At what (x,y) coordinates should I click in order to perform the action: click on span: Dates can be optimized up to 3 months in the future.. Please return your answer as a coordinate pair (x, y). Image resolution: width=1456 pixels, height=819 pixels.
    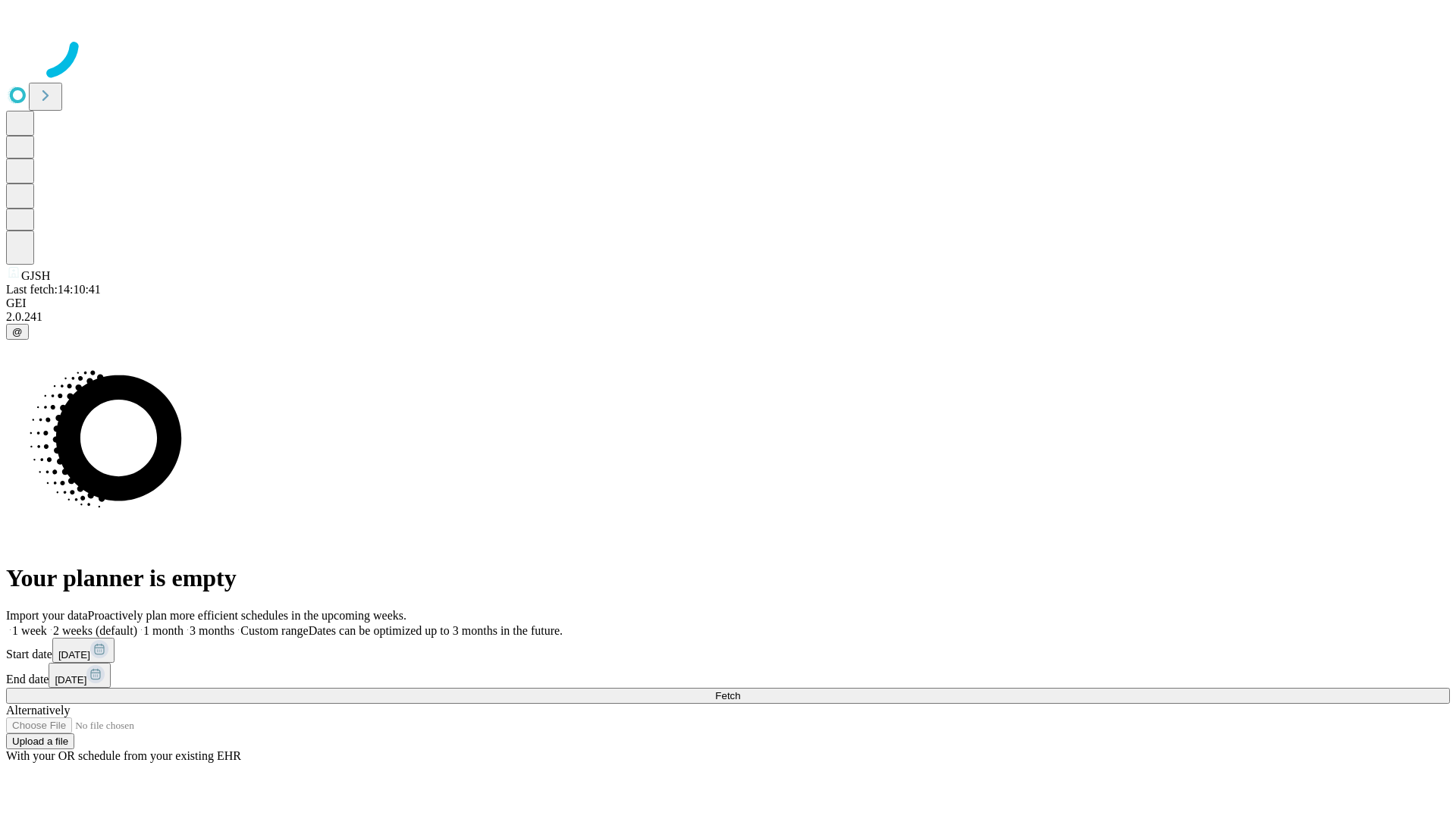
    Looking at the image, I should click on (435, 630).